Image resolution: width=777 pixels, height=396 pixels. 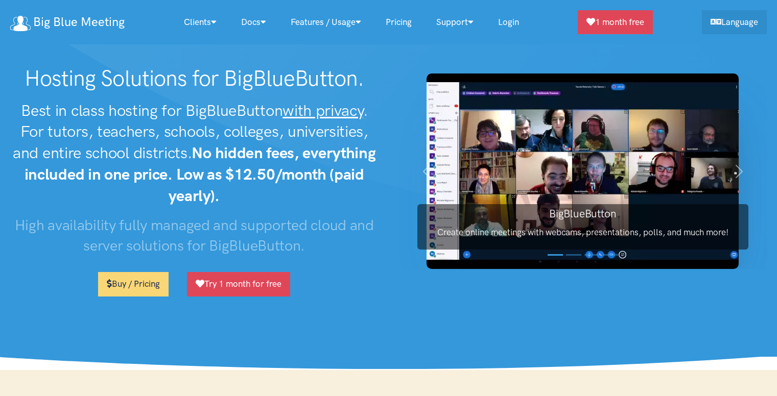 I want to click on img: logo, so click(x=20, y=23).